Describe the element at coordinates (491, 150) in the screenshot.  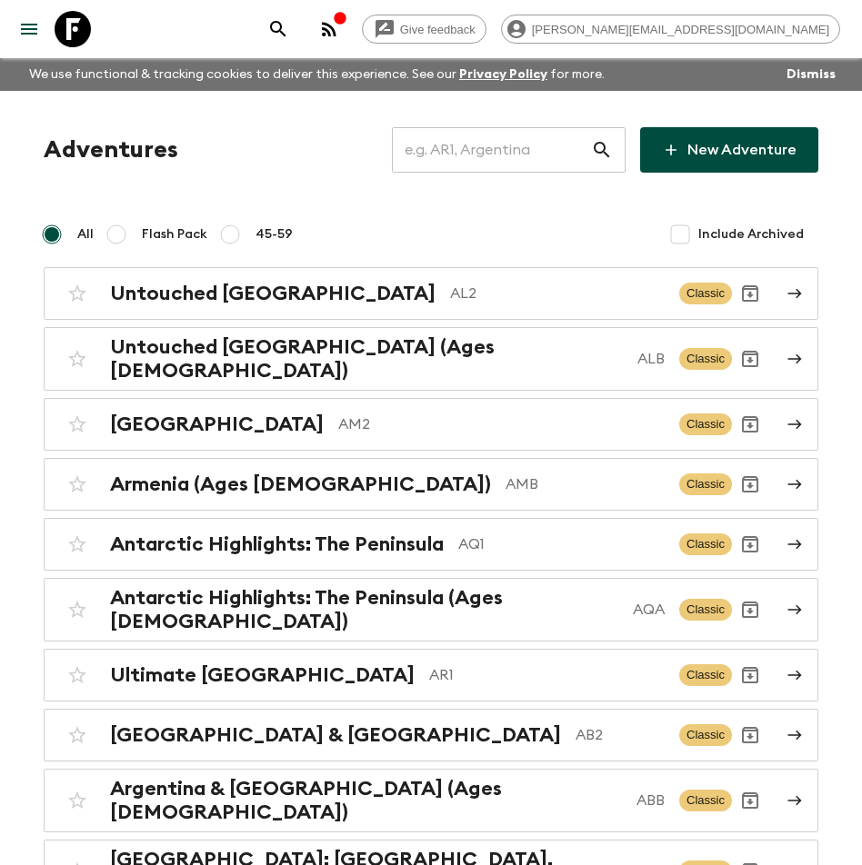
I see `input: e.g. AR1, Argentina` at that location.